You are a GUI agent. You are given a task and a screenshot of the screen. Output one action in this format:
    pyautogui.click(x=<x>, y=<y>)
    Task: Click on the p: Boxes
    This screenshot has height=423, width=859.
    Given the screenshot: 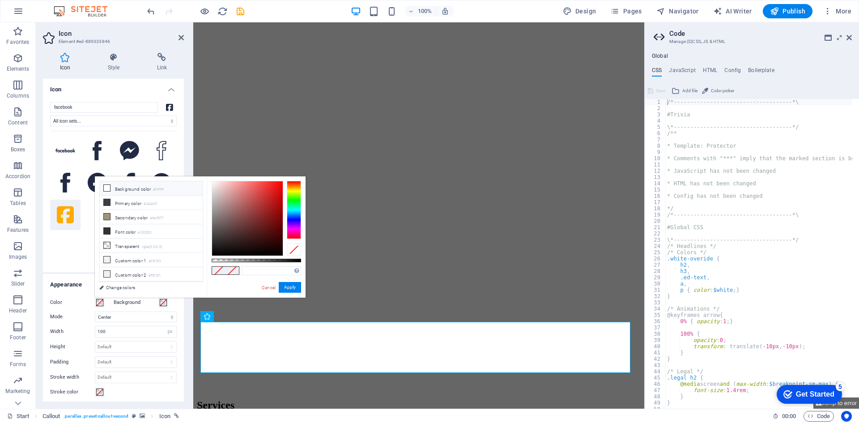 What is the action you would take?
    pyautogui.click(x=18, y=149)
    